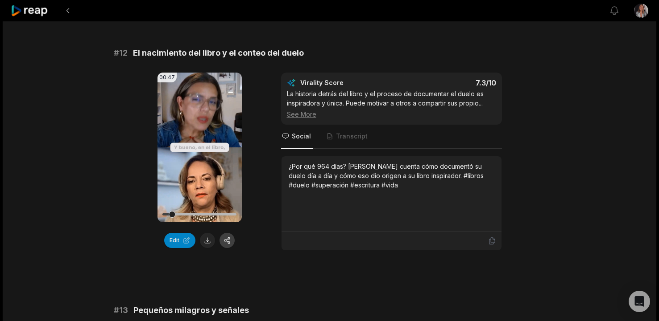 This screenshot has height=321, width=659. I want to click on div: La historia detrás del libro y el proceso de documentar el duelo es inspiradora y única. Puede mo..., so click(391, 104).